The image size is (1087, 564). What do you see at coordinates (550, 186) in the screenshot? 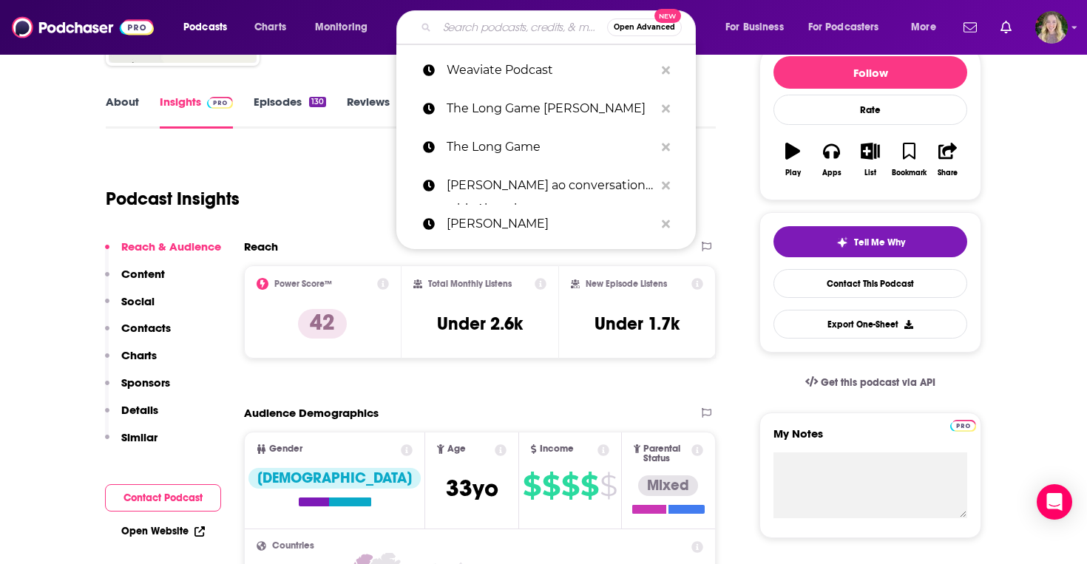
I see `p: alejandro ao conversations with Ai engineers` at bounding box center [550, 186].